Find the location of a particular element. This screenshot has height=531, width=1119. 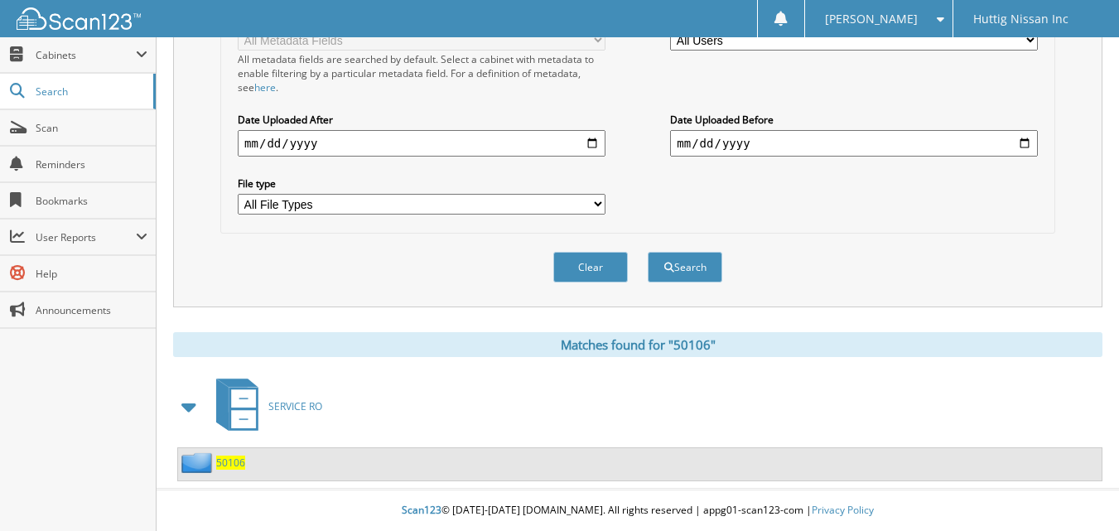

img: scan123-logo-white.svg is located at coordinates (79, 18).